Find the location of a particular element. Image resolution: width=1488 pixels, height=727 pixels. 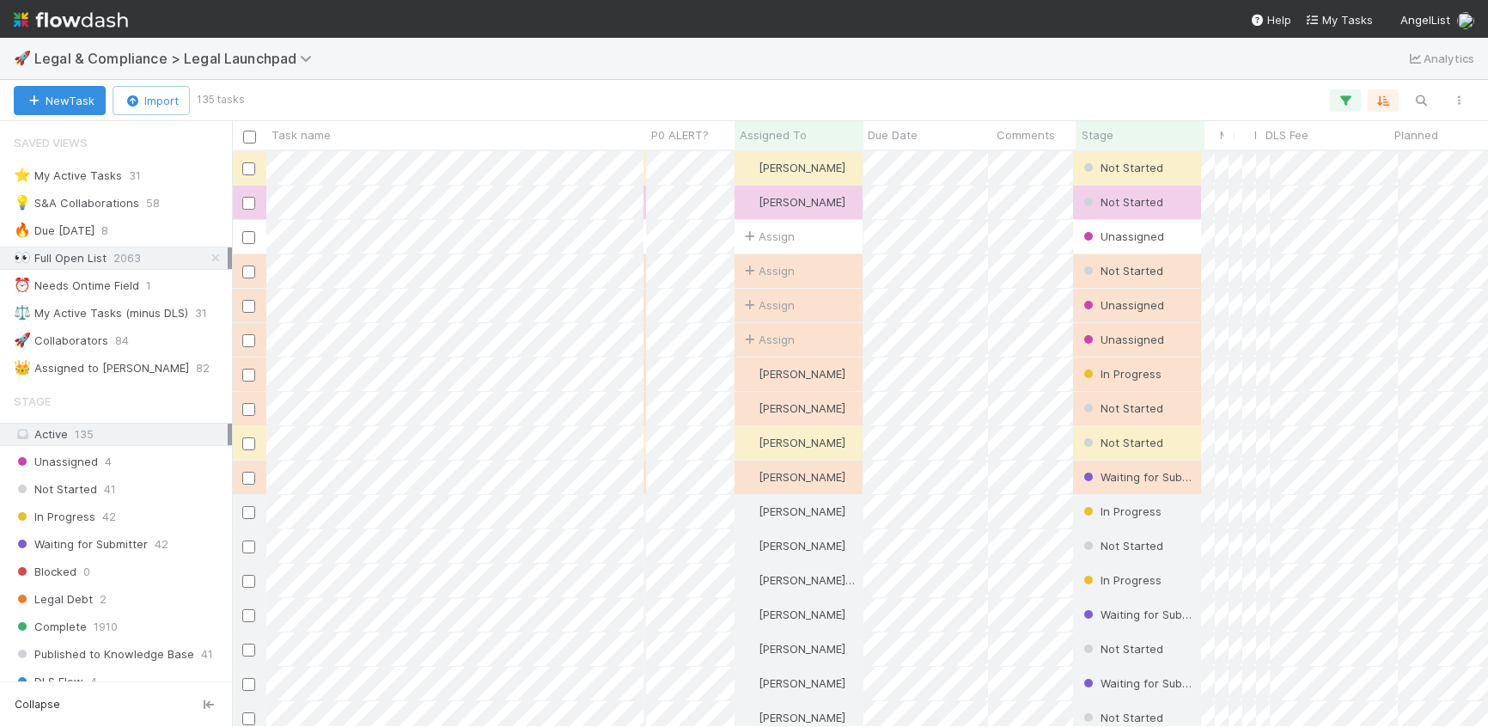

span: Collapse is located at coordinates (37, 704).